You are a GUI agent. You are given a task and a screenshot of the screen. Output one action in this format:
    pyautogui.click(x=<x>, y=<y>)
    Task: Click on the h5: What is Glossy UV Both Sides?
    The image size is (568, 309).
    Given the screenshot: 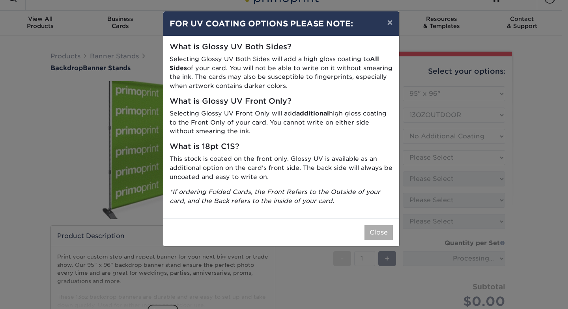 What is the action you would take?
    pyautogui.click(x=281, y=47)
    